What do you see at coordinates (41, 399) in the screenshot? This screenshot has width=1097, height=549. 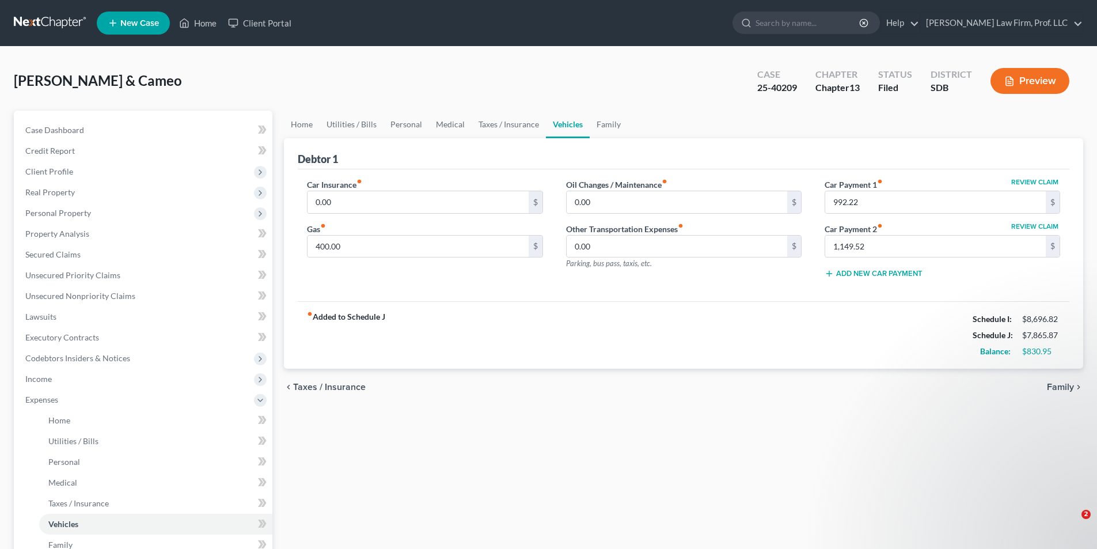 I see `span: Expenses` at bounding box center [41, 399].